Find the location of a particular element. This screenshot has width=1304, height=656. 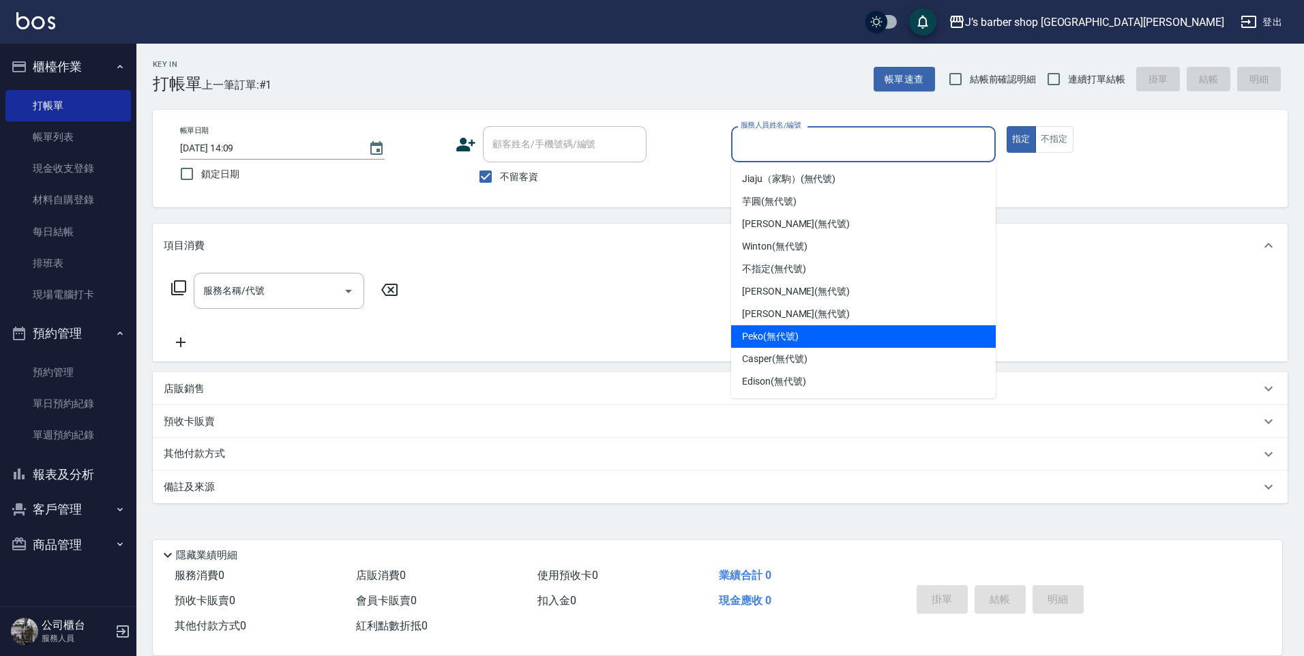

span: 使用預收卡 0 is located at coordinates (567, 575).